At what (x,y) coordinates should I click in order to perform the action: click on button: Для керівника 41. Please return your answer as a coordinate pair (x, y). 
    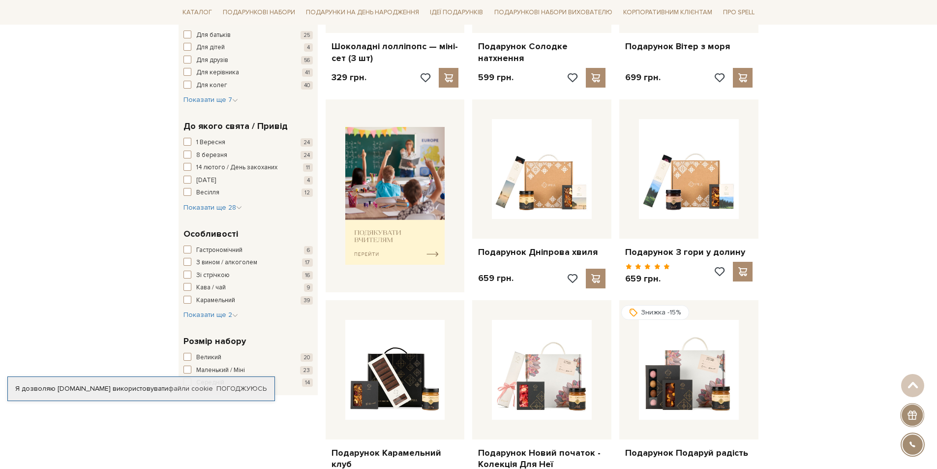
    Looking at the image, I should click on (248, 73).